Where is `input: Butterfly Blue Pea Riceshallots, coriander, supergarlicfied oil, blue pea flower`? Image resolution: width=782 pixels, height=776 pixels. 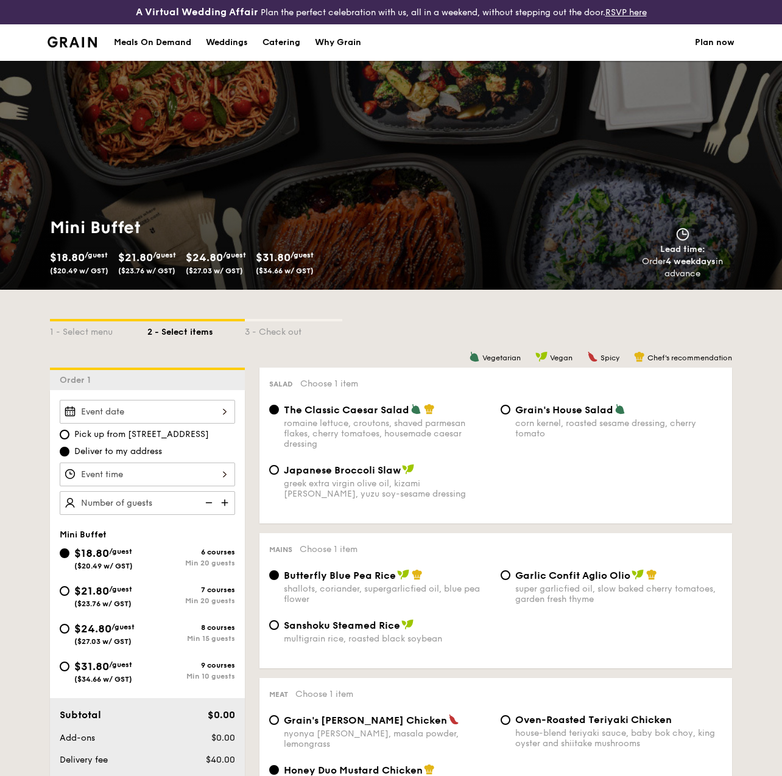
input: Butterfly Blue Pea Riceshallots, coriander, supergarlicfied oil, blue pea flower is located at coordinates (274, 575).